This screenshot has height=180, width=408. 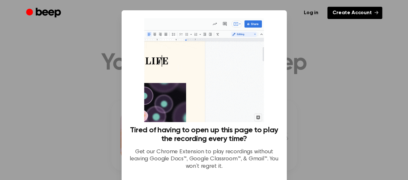 What do you see at coordinates (204, 160) in the screenshot?
I see `p: Get our Chrome Extension to play recordings without leaving Google Docs™, Google Classroom™, & Gm...` at bounding box center [204, 160].